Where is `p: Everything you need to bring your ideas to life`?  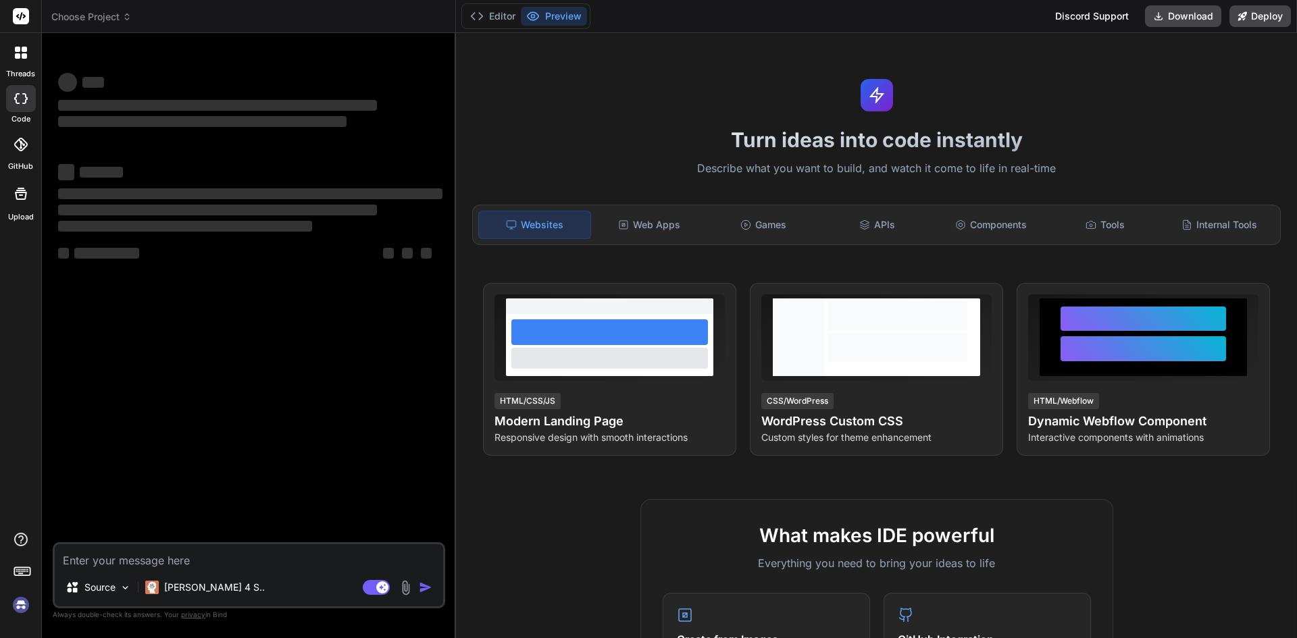 p: Everything you need to bring your ideas to life is located at coordinates (877, 563).